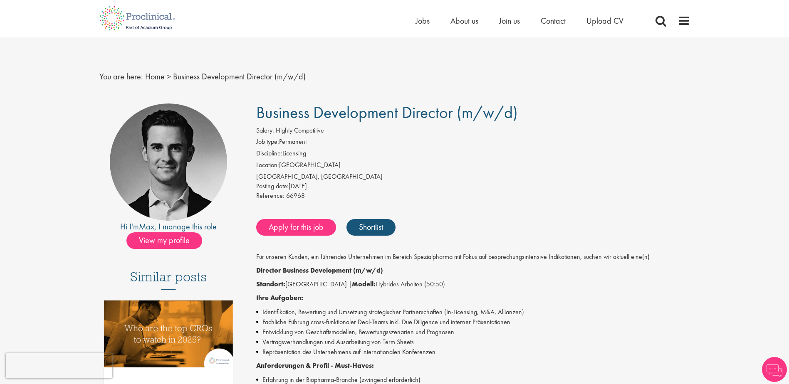 The height and width of the screenshot is (384, 789). I want to click on img: imeage of recruiter Max Slevogt, so click(168, 162).